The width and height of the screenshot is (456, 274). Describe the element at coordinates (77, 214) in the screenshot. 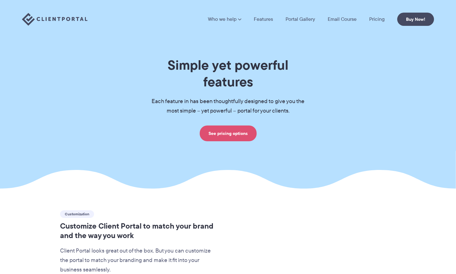

I see `span: Customization` at that location.